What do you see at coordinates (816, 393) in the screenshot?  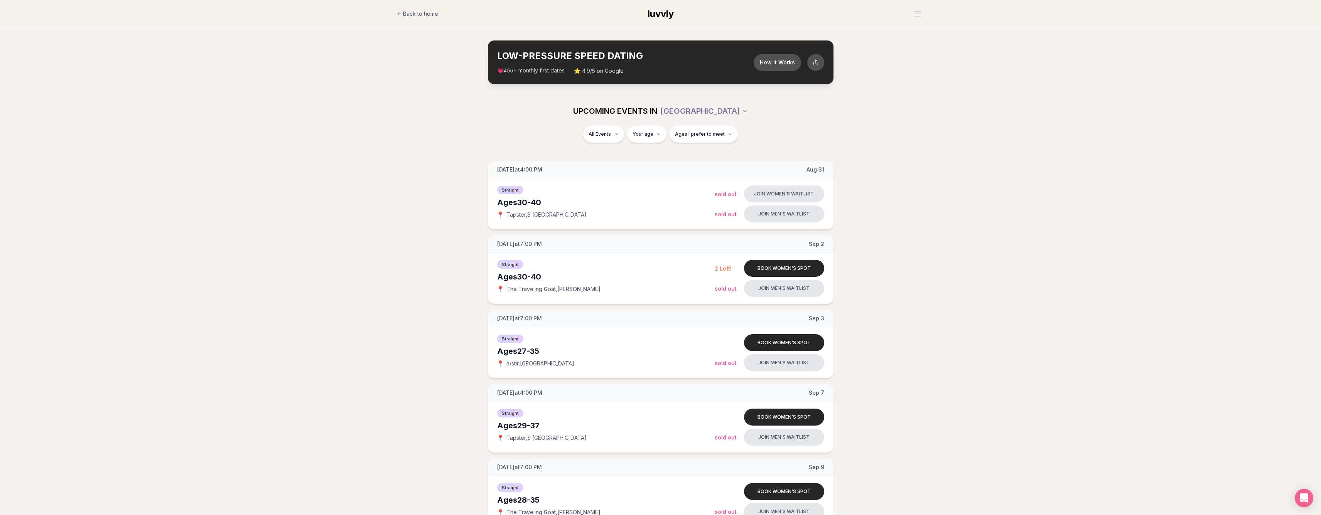 I see `span: Sep 7` at bounding box center [816, 393].